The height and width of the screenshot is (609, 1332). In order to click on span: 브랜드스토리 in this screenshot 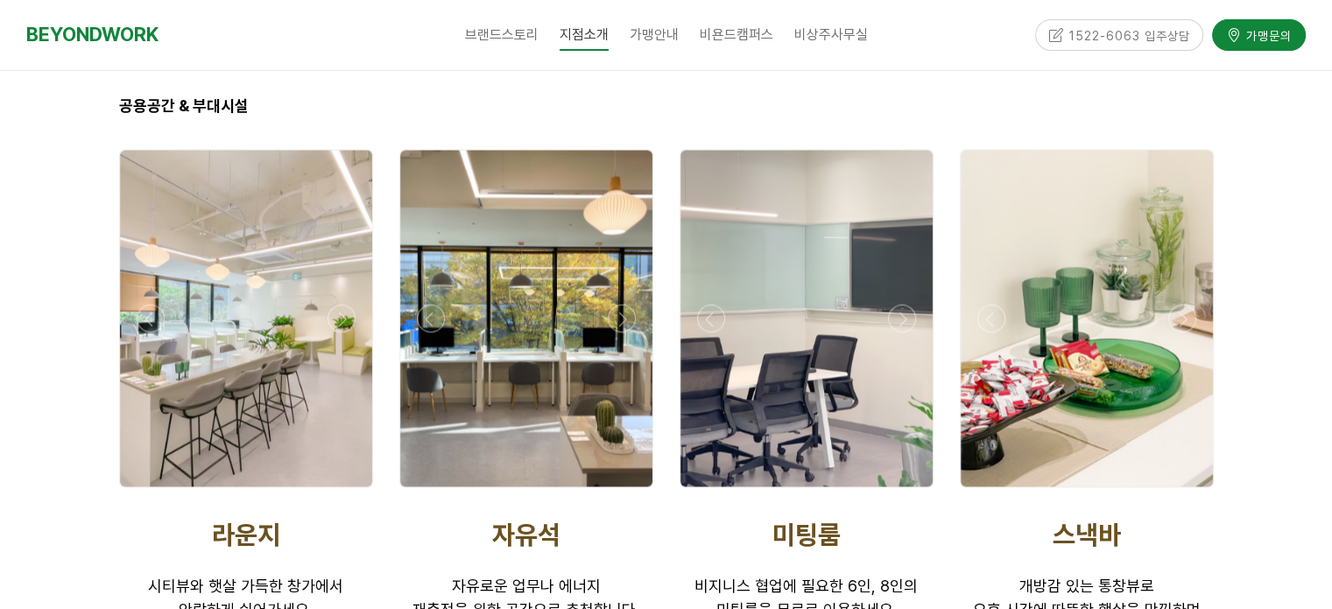, I will do `click(502, 34)`.